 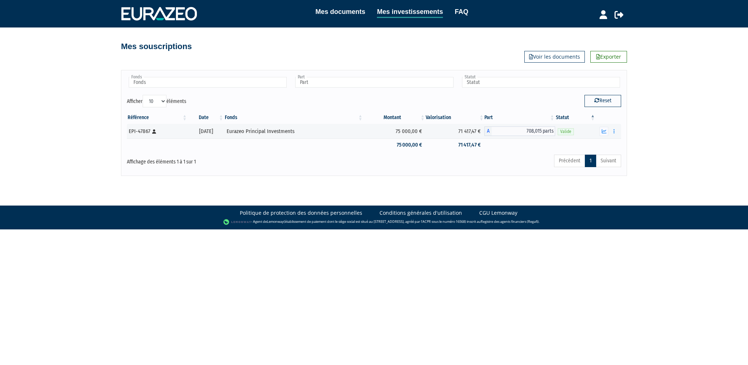 What do you see at coordinates (227, 160) in the screenshot?
I see `div: Affichage des éléments 1 à 1 sur 1` at bounding box center [227, 160].